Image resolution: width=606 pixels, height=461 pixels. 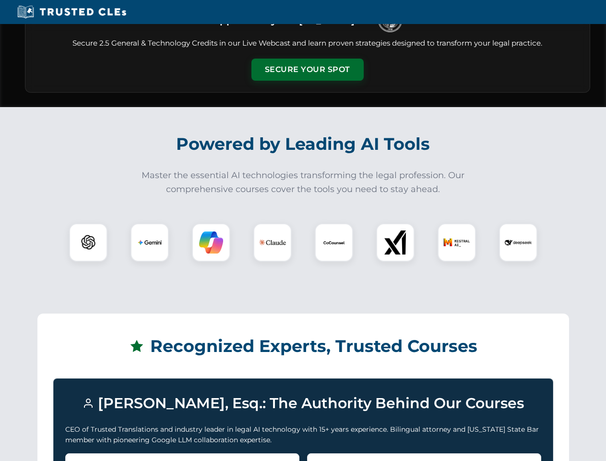 What do you see at coordinates (88, 242) in the screenshot?
I see `div: ChatGPT` at bounding box center [88, 242].